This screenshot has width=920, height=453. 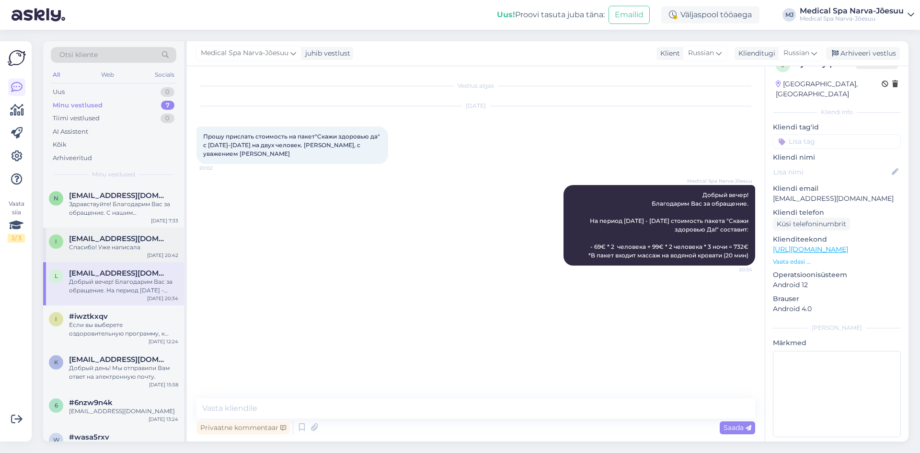 What do you see at coordinates (164, 75) in the screenshot?
I see `div: Socials` at bounding box center [164, 75].